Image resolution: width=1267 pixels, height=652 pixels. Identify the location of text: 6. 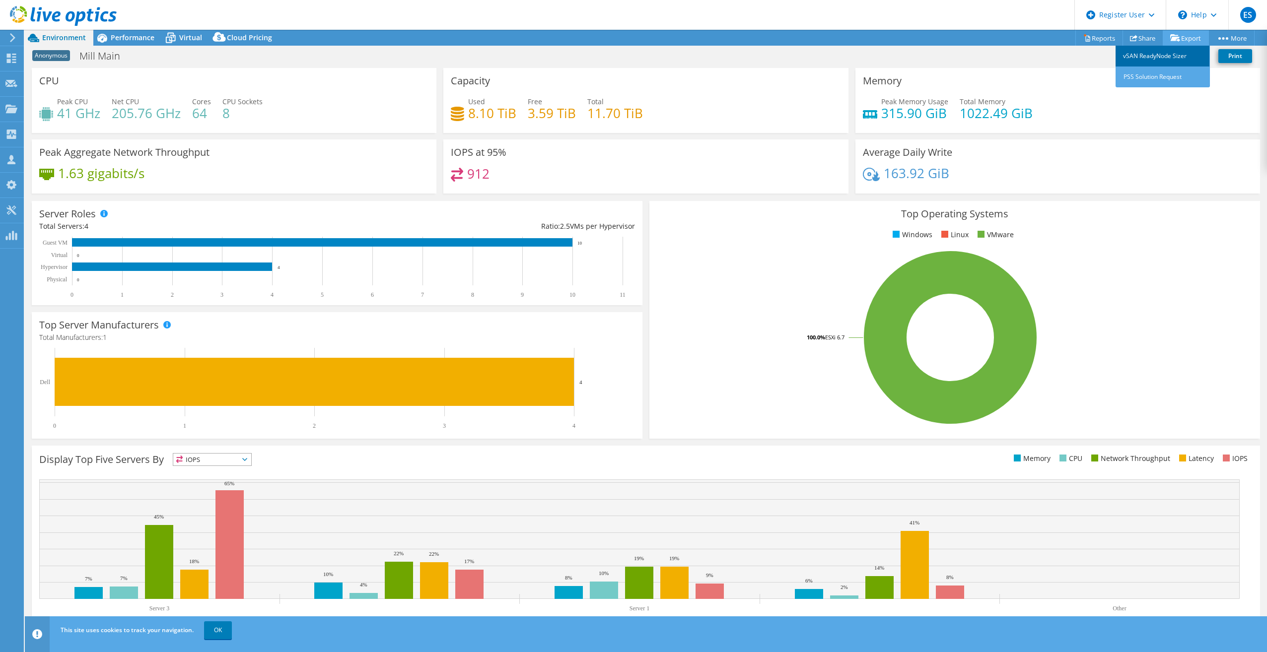
(372, 295).